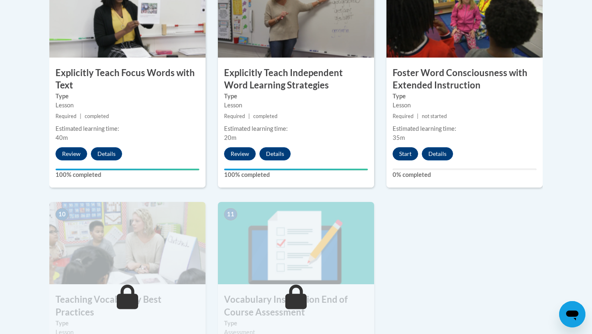 This screenshot has width=592, height=334. I want to click on span: 35m, so click(399, 137).